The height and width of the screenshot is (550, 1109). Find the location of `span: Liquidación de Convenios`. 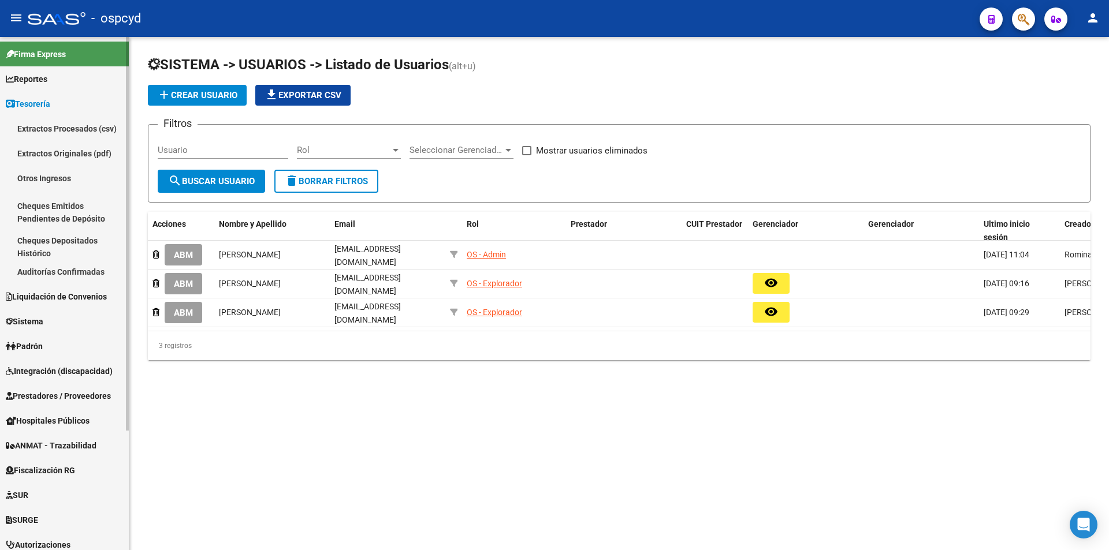

span: Liquidación de Convenios is located at coordinates (56, 297).